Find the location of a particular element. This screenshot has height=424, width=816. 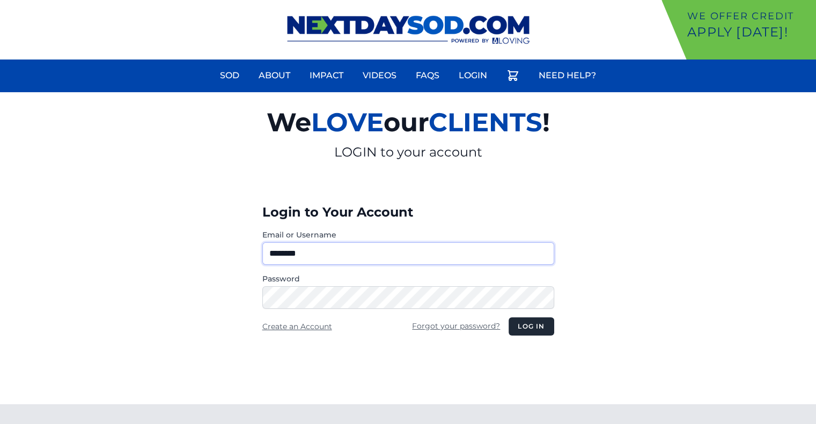

button: Log in is located at coordinates (531, 327).